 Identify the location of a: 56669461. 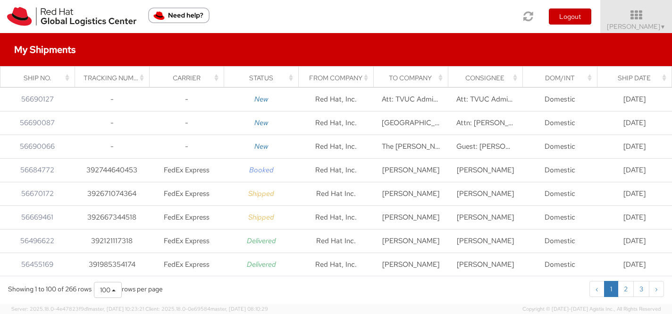
(37, 217).